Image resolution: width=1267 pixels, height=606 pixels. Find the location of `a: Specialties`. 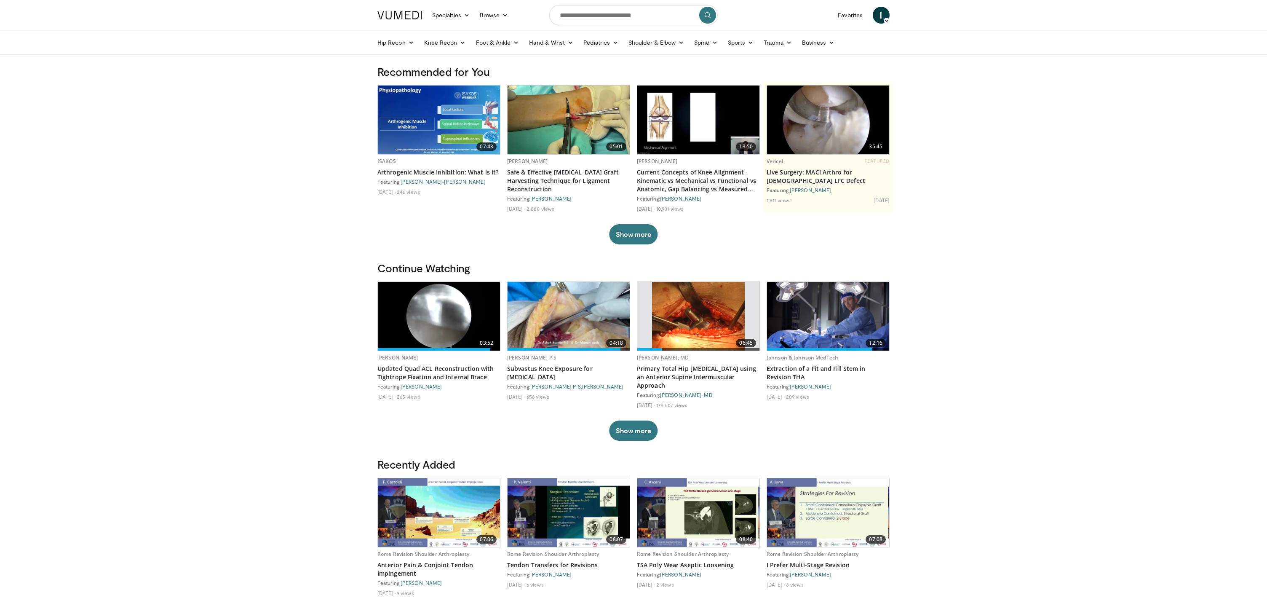

a: Specialties is located at coordinates (451, 15).